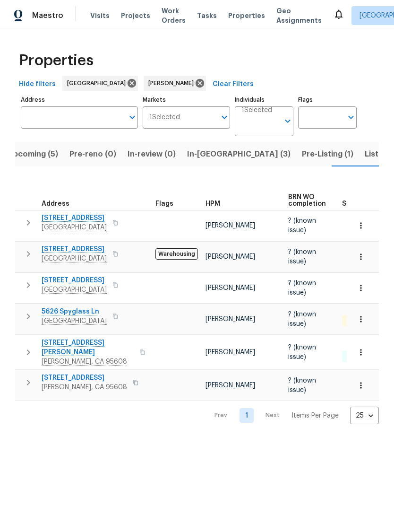 The height and width of the screenshot is (506, 394). Describe the element at coordinates (177, 254) in the screenshot. I see `span: Warehousing` at that location.